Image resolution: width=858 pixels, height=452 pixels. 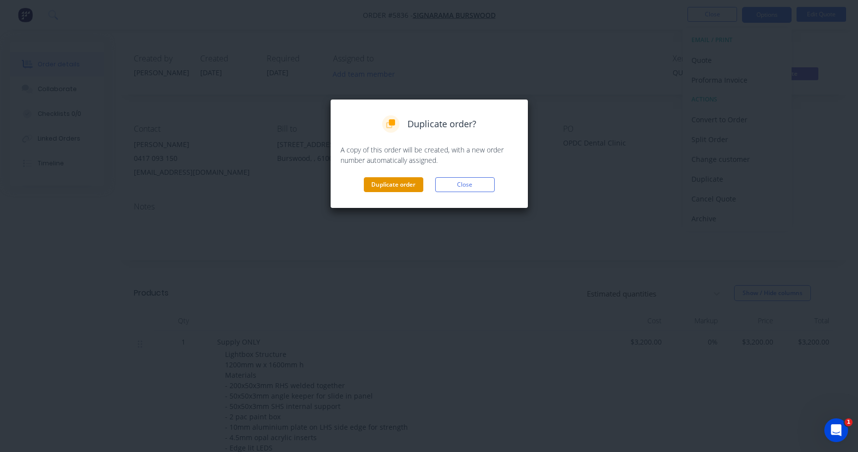 What do you see at coordinates (442, 124) in the screenshot?
I see `span: Duplicate order?` at bounding box center [442, 124].